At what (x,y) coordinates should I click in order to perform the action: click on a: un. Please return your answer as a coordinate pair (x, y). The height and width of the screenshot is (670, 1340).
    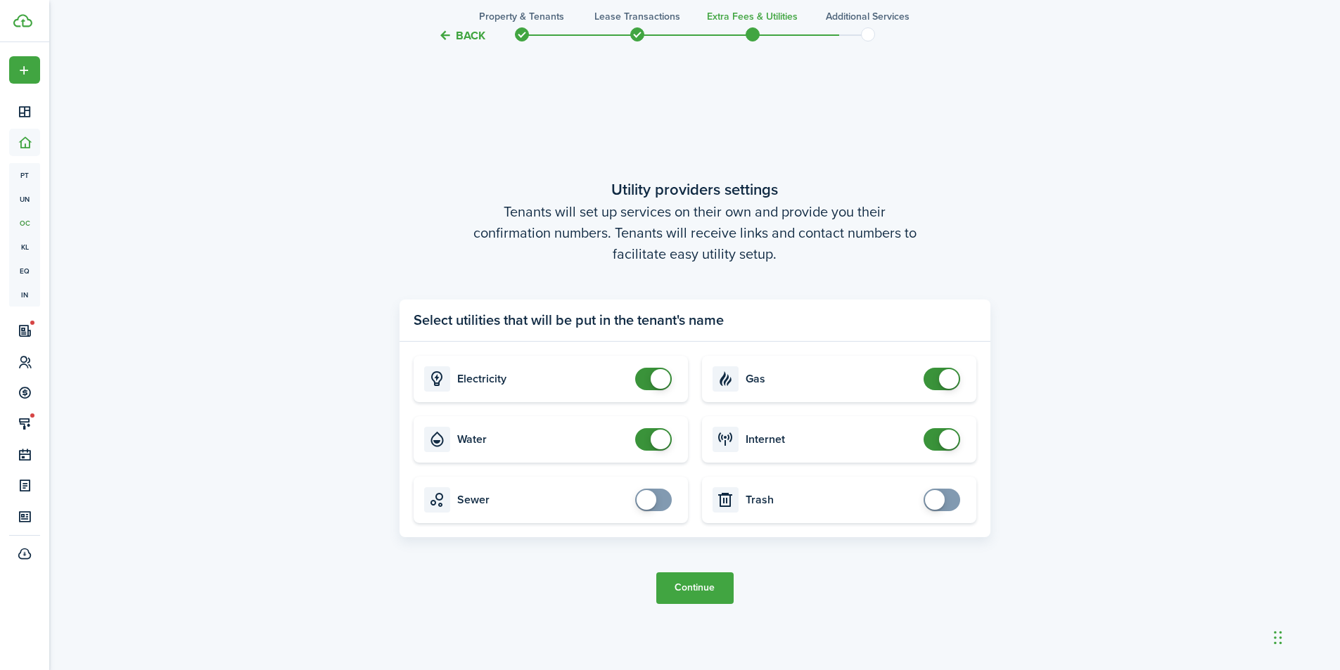
    Looking at the image, I should click on (25, 199).